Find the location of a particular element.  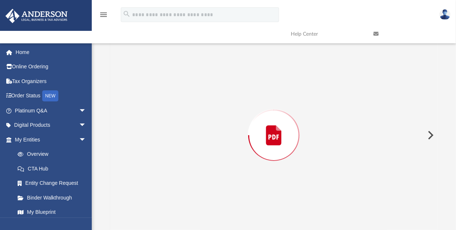

a: My Entitiesarrow_drop_down is located at coordinates (51, 140).